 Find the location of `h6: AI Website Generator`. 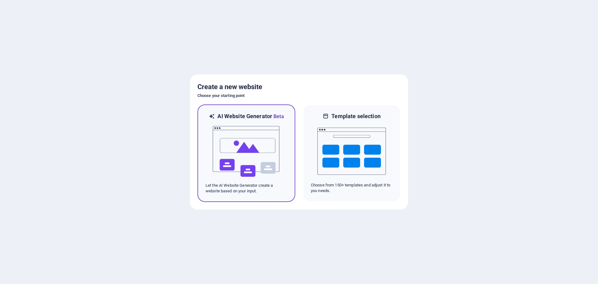

h6: AI Website Generator is located at coordinates (250, 116).